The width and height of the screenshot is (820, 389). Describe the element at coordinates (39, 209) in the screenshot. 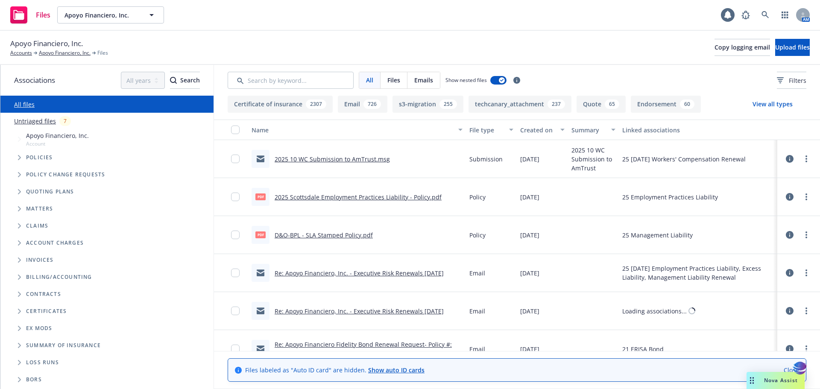

I see `span: Matters` at that location.